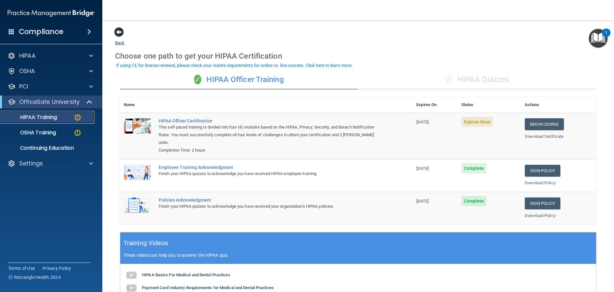 The width and height of the screenshot is (614, 292). What do you see at coordinates (31, 163) in the screenshot?
I see `p: Settings` at bounding box center [31, 163].